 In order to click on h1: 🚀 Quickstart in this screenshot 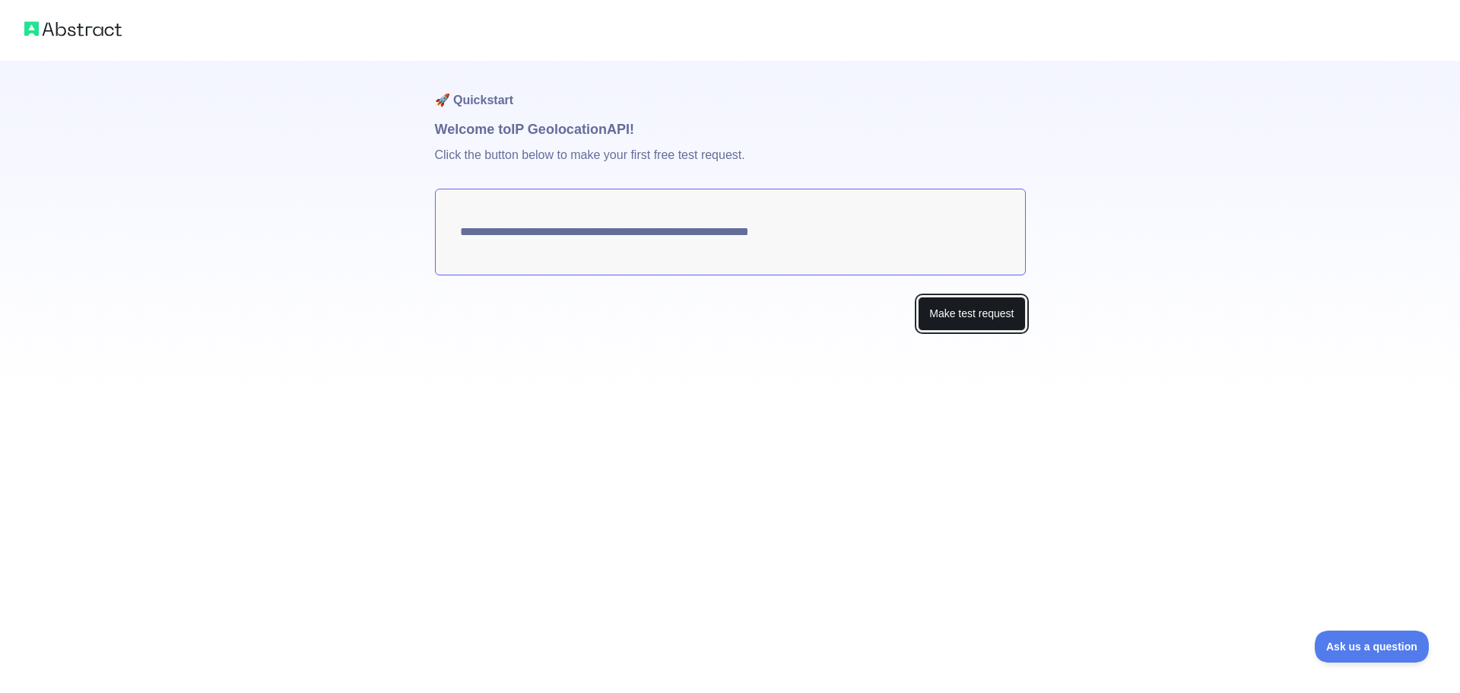, I will do `click(730, 90)`.